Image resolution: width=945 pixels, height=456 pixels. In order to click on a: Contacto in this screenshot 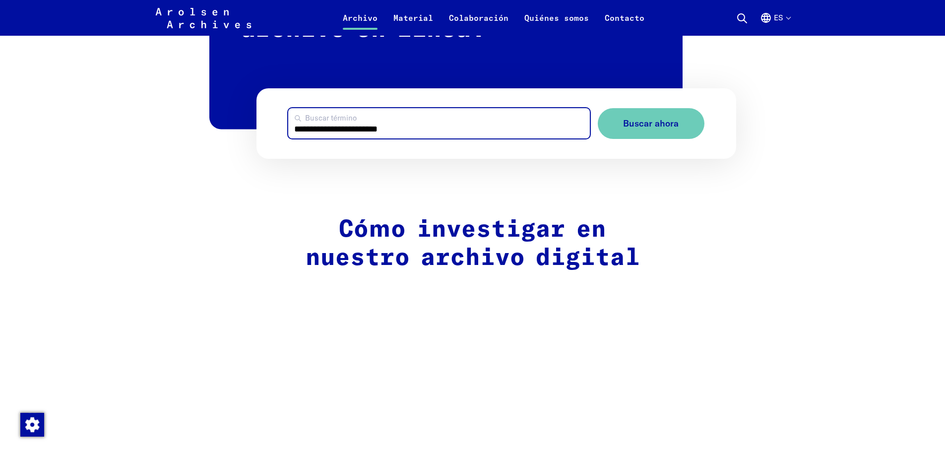, I will do `click(624, 24)`.